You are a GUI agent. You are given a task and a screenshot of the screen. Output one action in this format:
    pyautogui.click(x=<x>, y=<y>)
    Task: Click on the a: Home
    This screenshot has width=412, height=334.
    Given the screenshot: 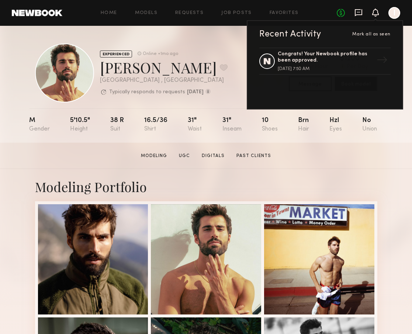 What is the action you would take?
    pyautogui.click(x=109, y=13)
    